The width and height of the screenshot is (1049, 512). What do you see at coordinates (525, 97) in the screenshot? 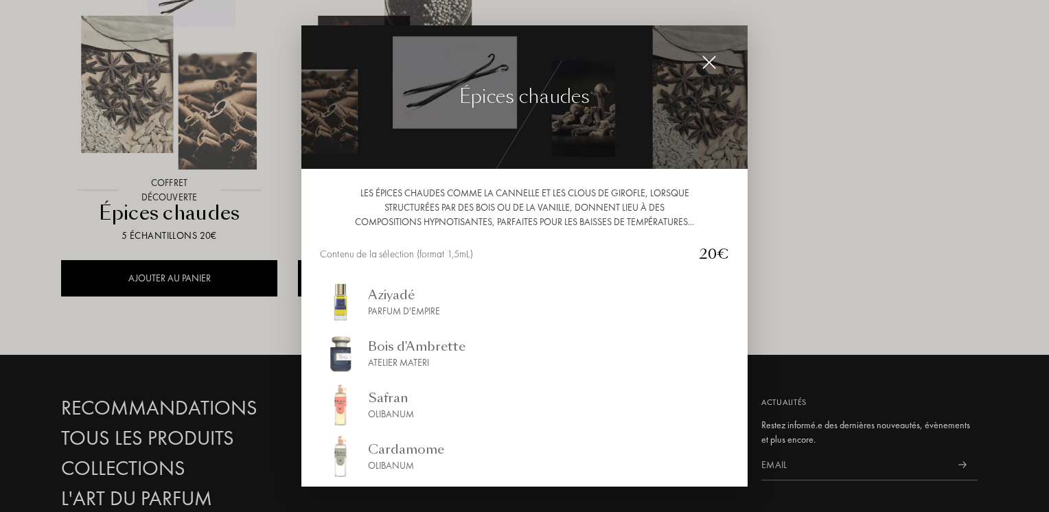
I see `div: Épices chaudes` at bounding box center [525, 97].